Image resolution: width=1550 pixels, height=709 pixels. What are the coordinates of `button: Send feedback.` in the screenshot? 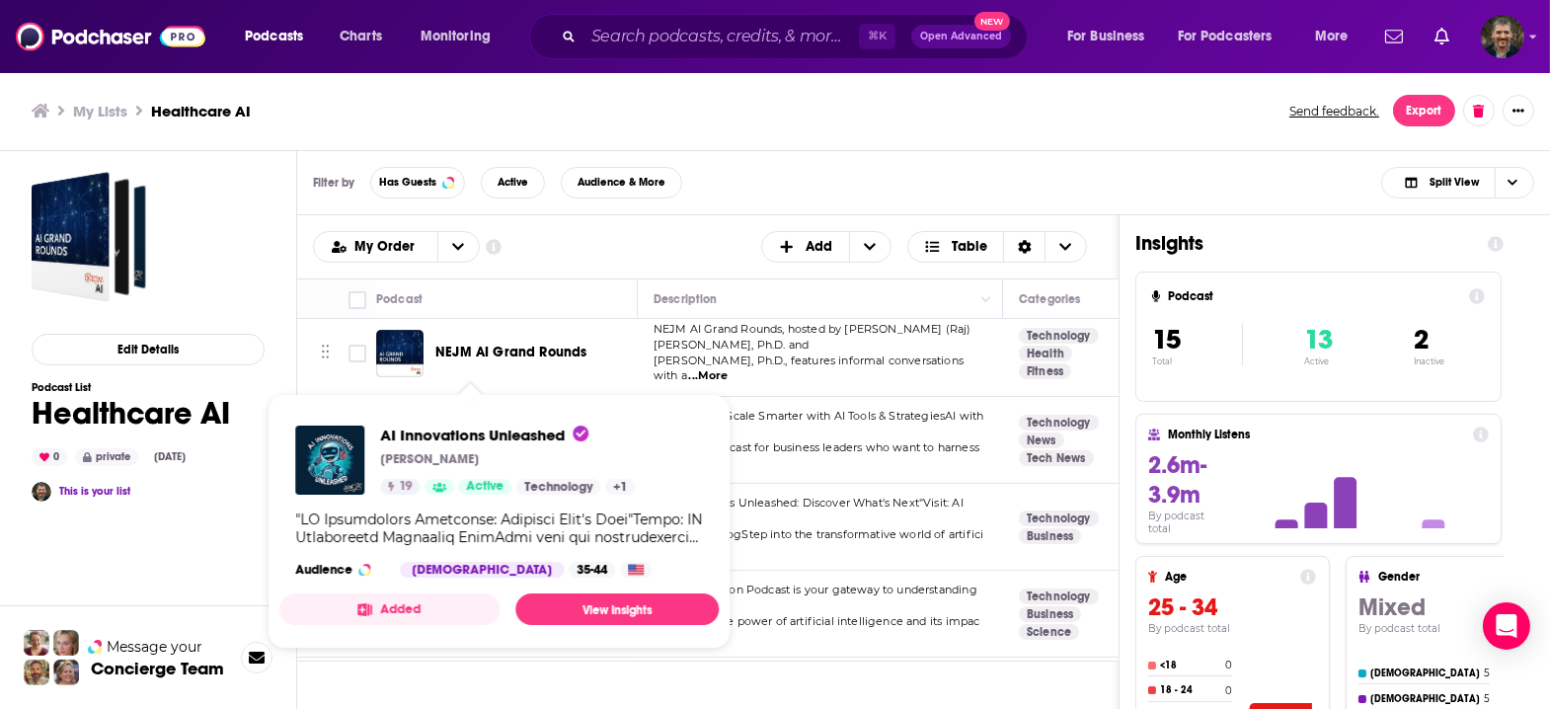 It's located at (1334, 111).